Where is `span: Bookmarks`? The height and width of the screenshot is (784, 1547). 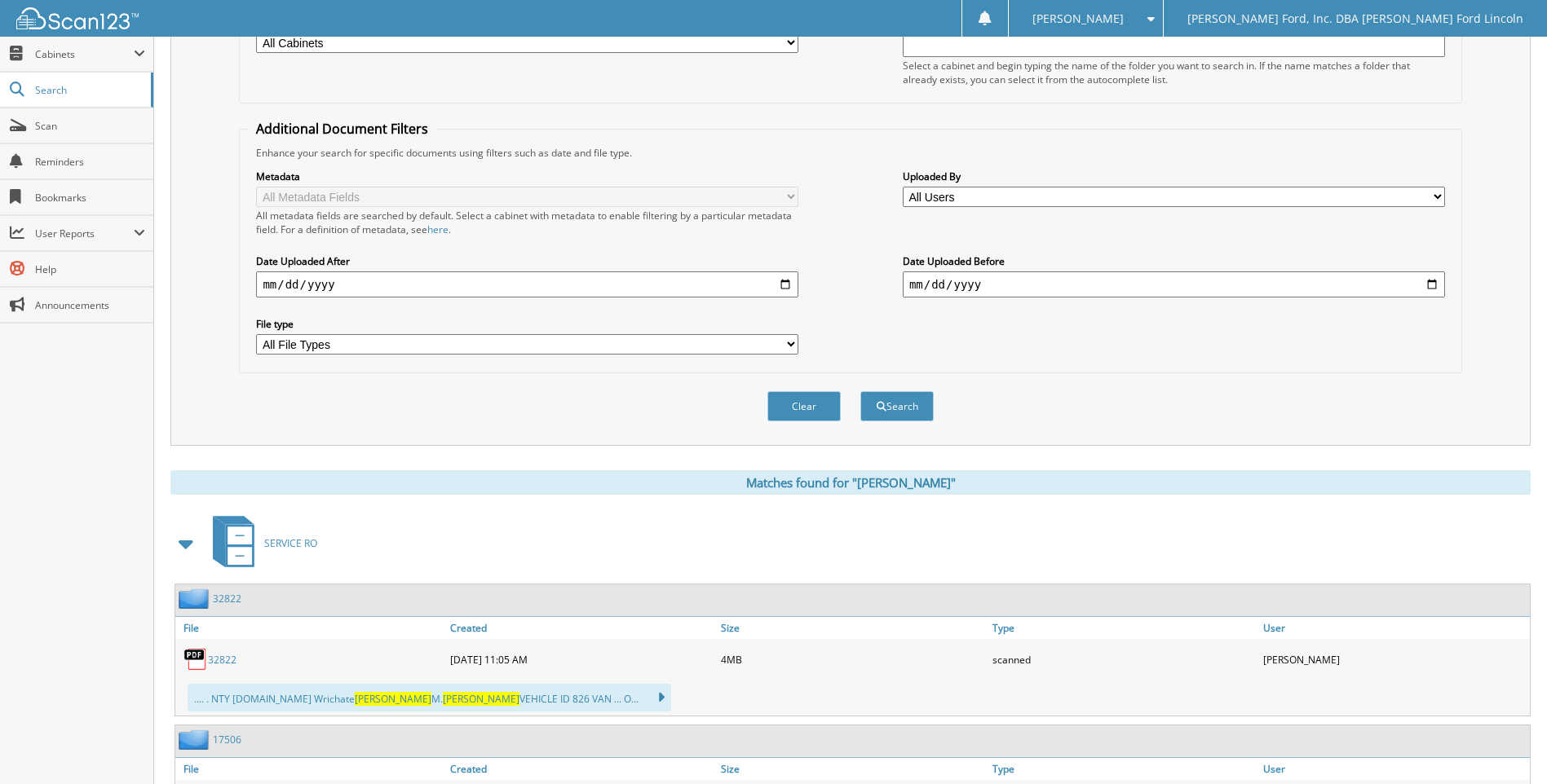 span: Bookmarks is located at coordinates (90, 197).